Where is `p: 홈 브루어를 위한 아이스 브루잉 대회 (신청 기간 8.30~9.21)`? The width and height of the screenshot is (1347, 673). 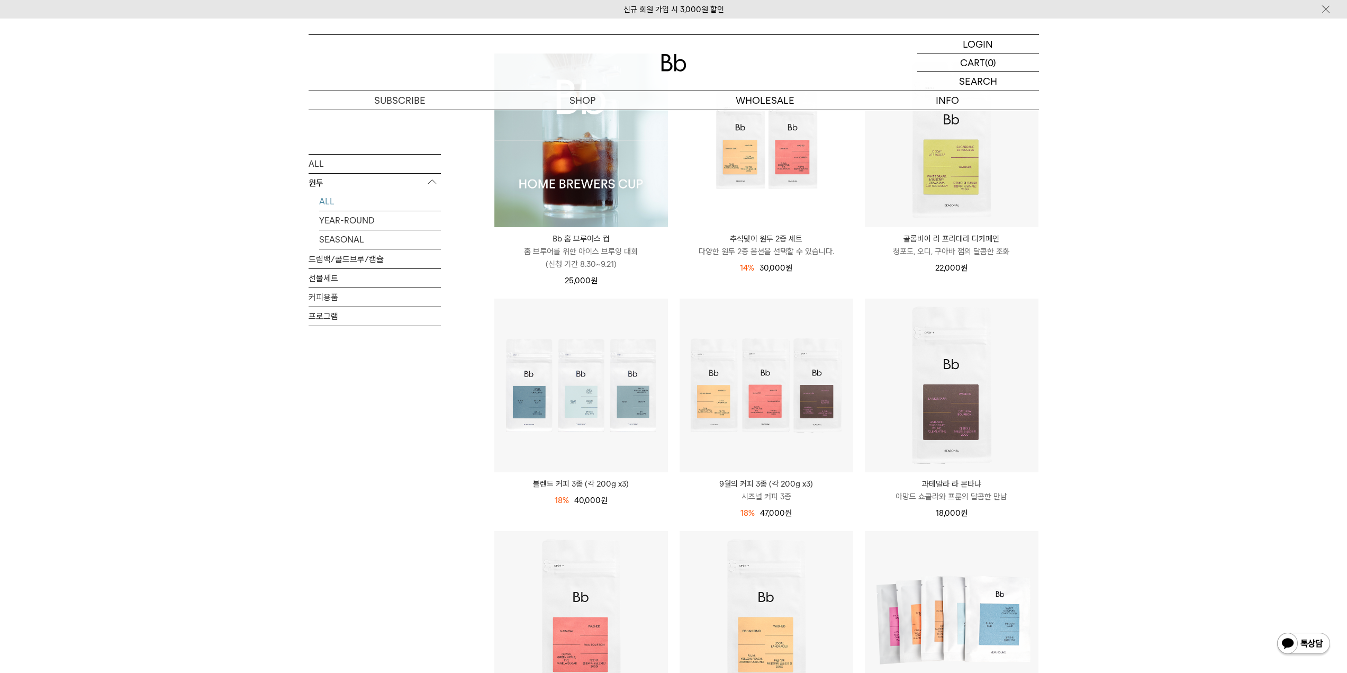 p: 홈 브루어를 위한 아이스 브루잉 대회 (신청 기간 8.30~9.21) is located at coordinates (581, 258).